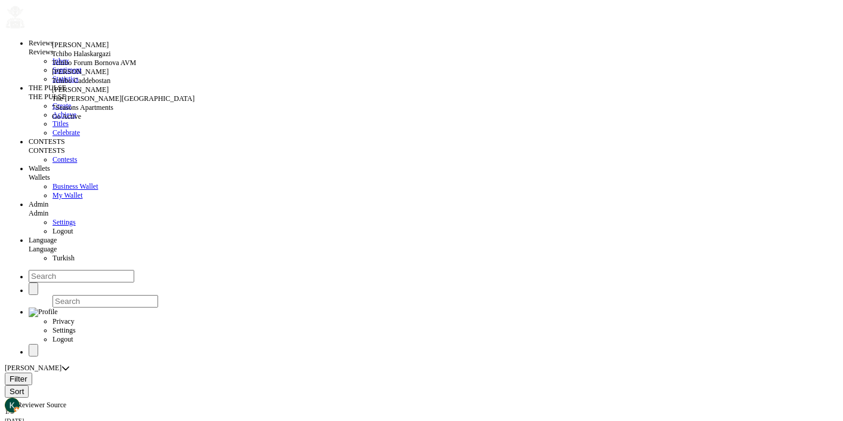 Image resolution: width=843 pixels, height=421 pixels. What do you see at coordinates (38, 204) in the screenshot?
I see `a: Admin` at bounding box center [38, 204].